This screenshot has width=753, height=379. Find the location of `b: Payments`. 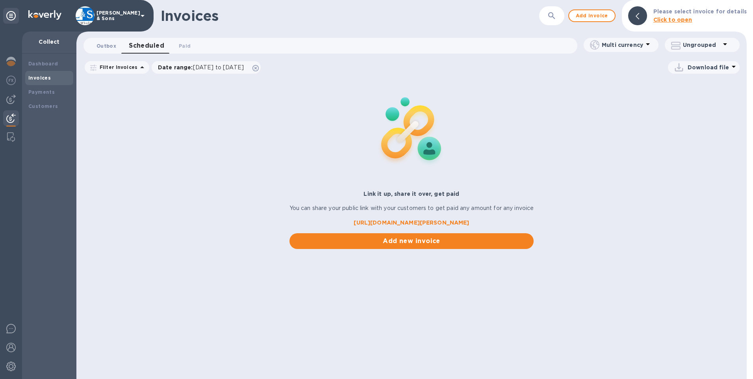

b: Payments is located at coordinates (41, 92).